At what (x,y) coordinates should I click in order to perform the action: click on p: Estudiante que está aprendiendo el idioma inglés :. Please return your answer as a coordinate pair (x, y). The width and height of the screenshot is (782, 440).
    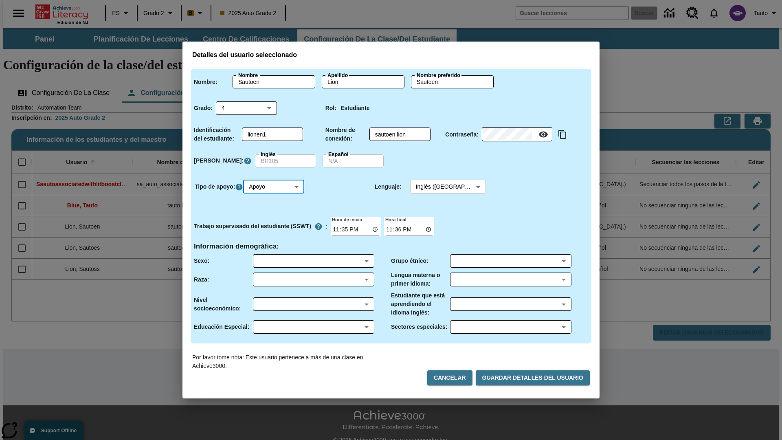
    Looking at the image, I should click on (420, 304).